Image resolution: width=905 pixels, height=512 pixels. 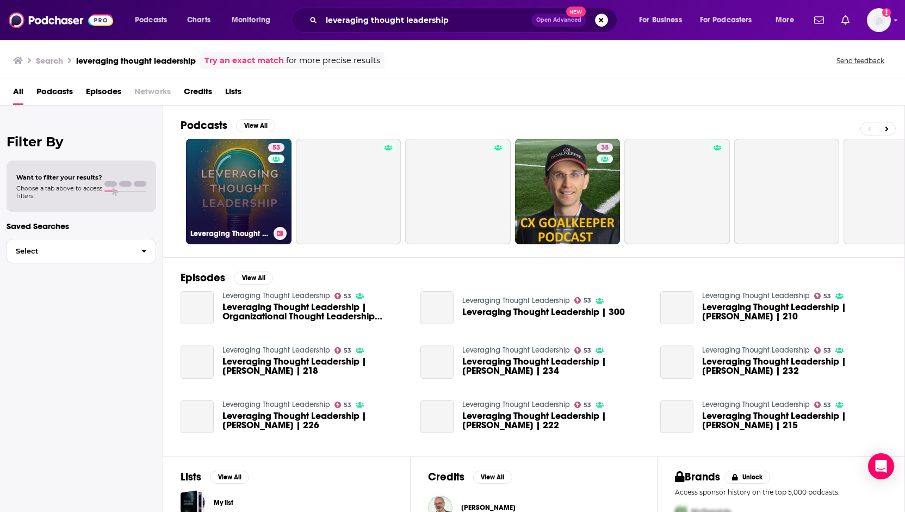 What do you see at coordinates (543, 312) in the screenshot?
I see `span: Leveraging Thought Leadership | 300` at bounding box center [543, 312].